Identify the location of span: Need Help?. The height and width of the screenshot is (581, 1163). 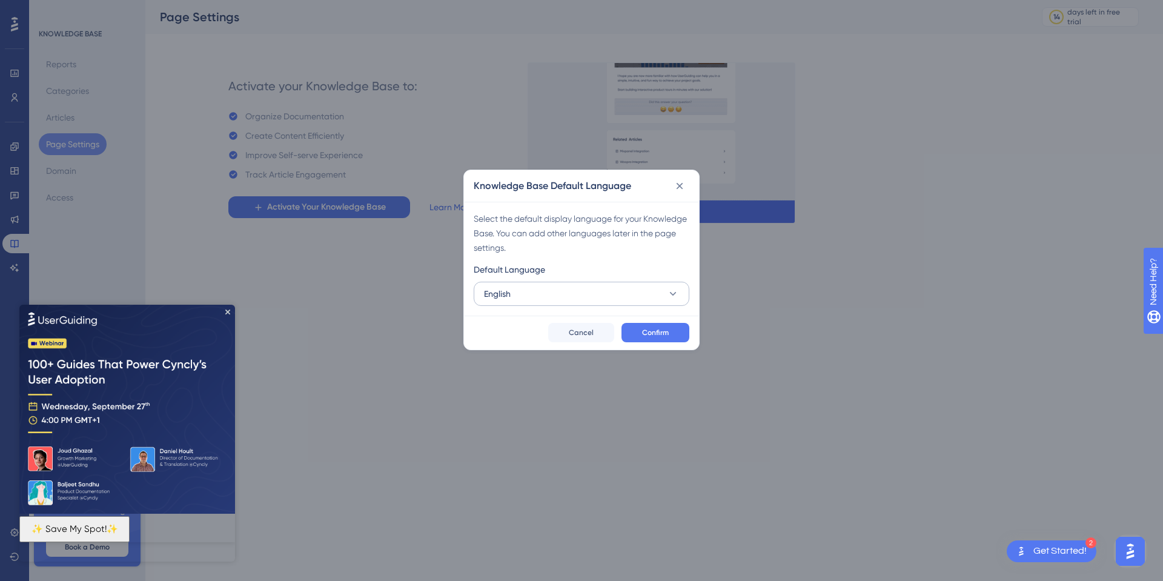
(52, 10).